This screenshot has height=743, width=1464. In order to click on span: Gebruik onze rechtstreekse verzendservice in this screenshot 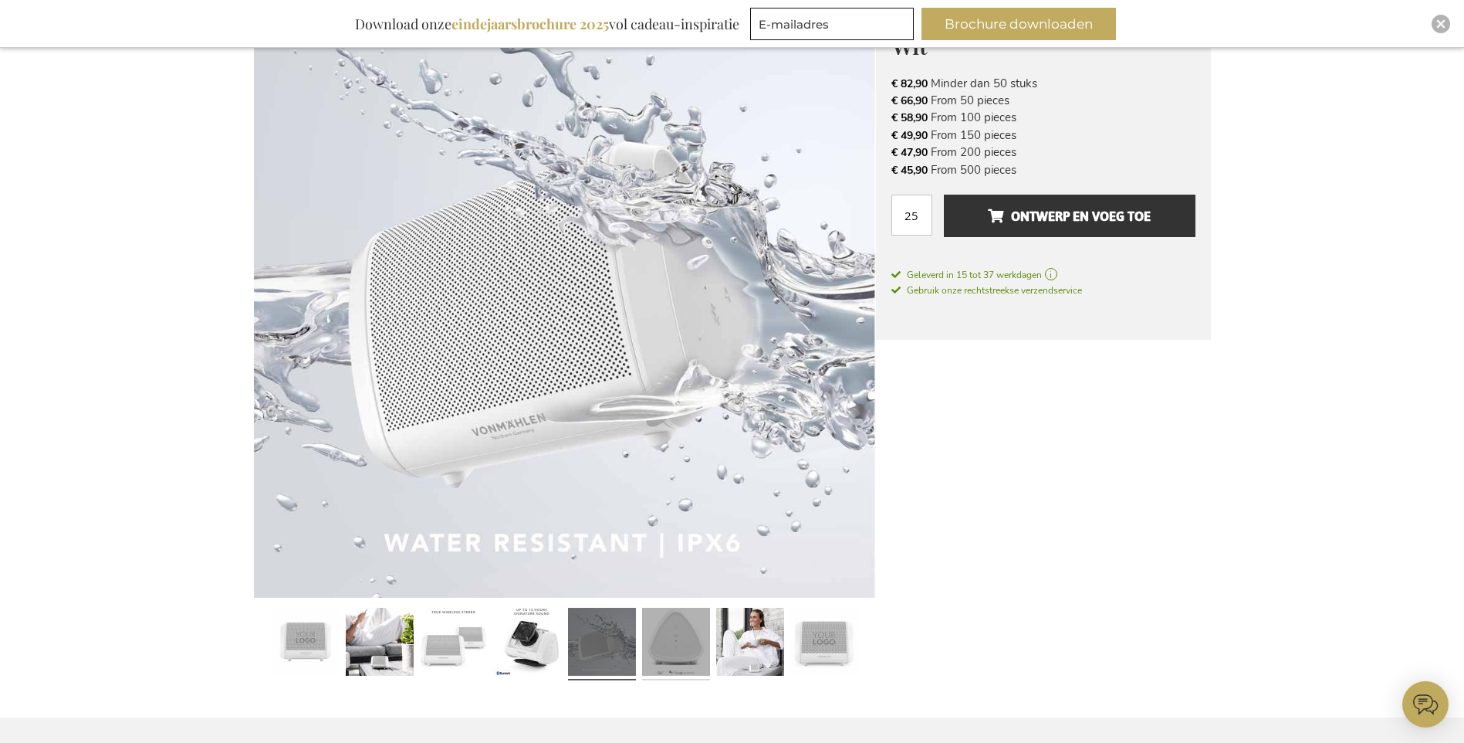, I will do `click(986, 290)`.